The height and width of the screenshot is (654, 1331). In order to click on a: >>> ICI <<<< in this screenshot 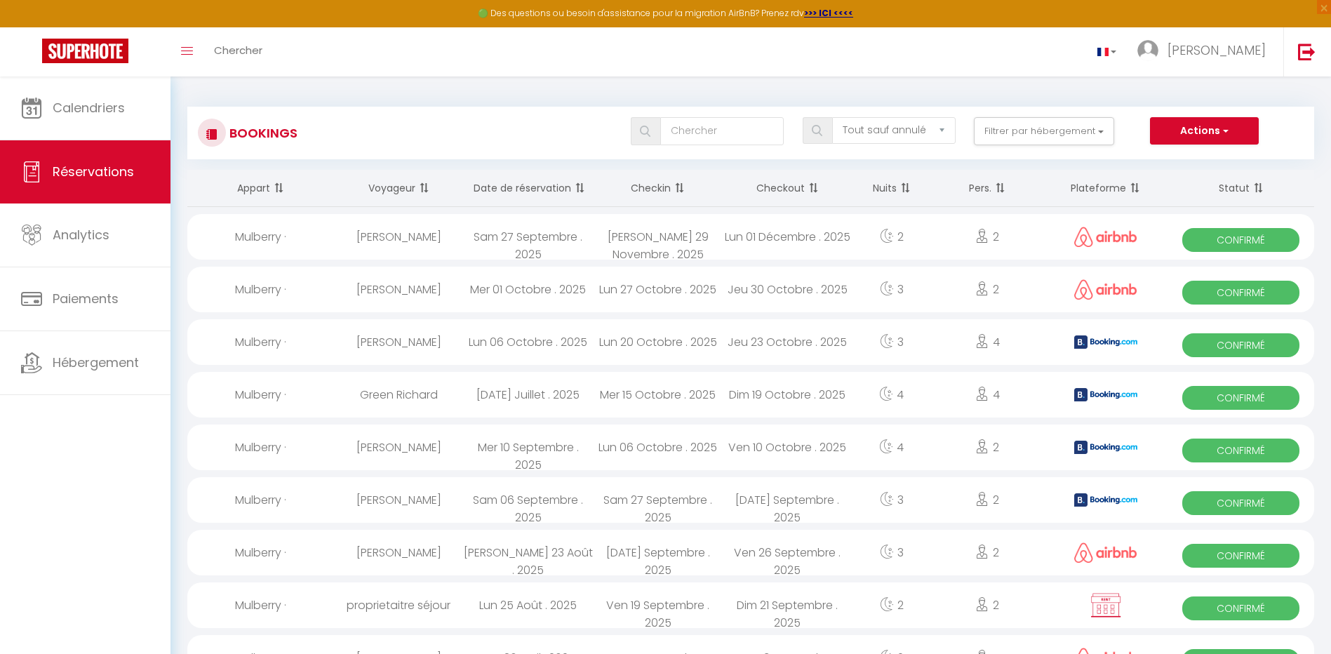, I will do `click(829, 13)`.